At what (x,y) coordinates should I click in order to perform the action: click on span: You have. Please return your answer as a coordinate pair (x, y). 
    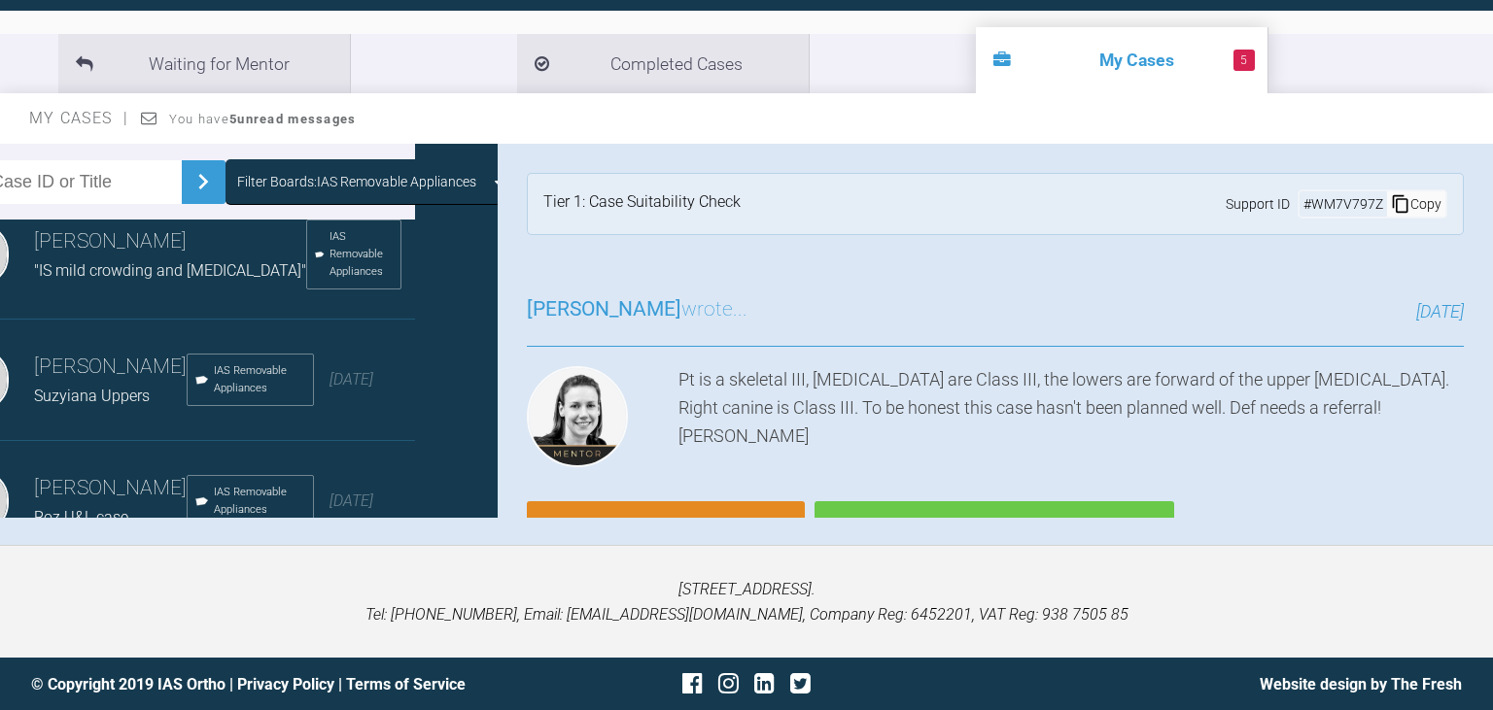
    Looking at the image, I should click on (262, 119).